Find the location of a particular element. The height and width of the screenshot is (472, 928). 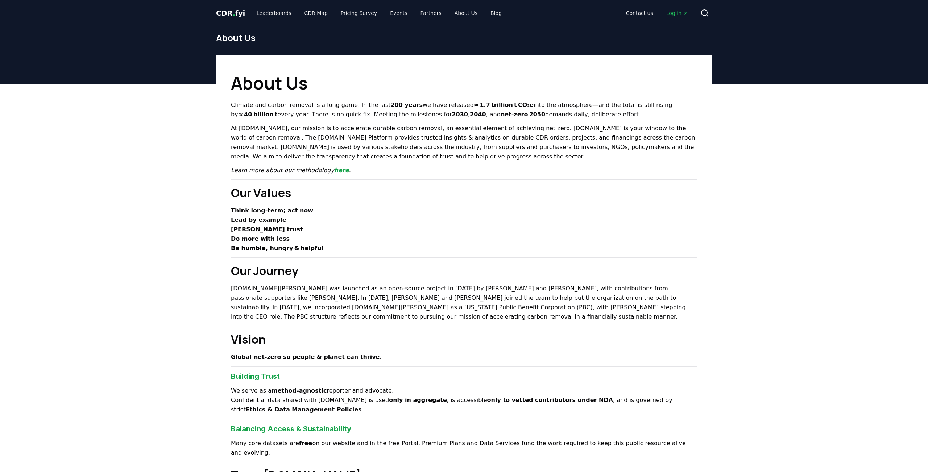

strong: 200 years is located at coordinates (407, 105).